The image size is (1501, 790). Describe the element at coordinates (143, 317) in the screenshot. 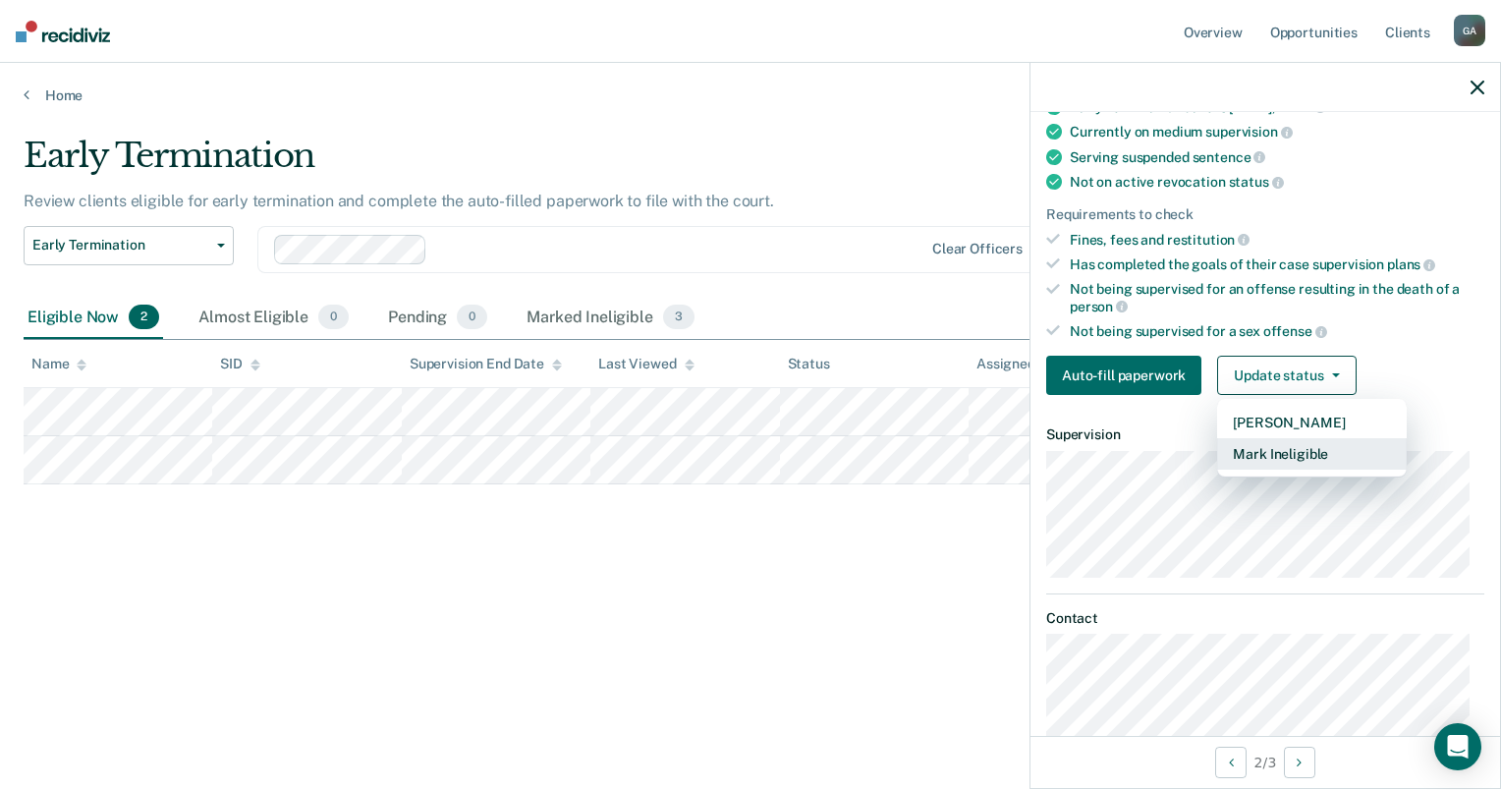

I see `span: 2` at that location.